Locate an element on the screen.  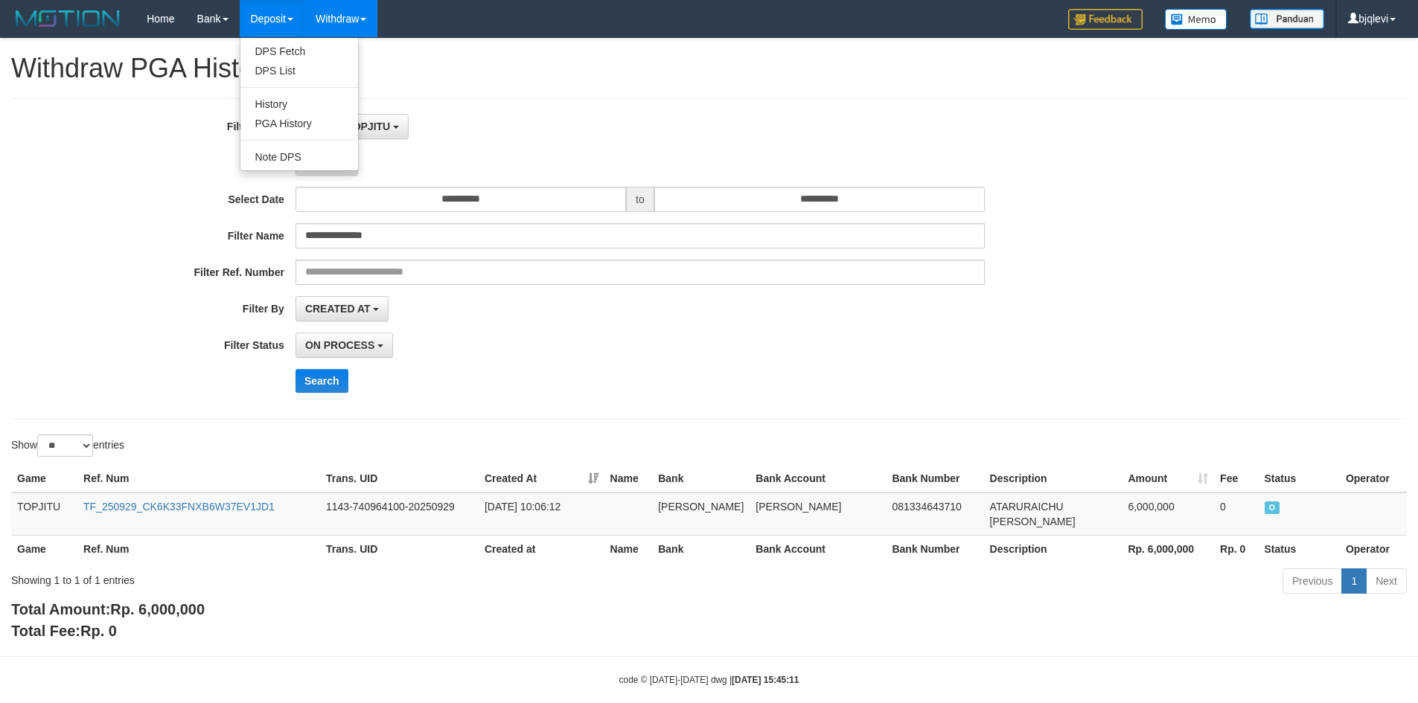
th: Created at is located at coordinates (541, 549).